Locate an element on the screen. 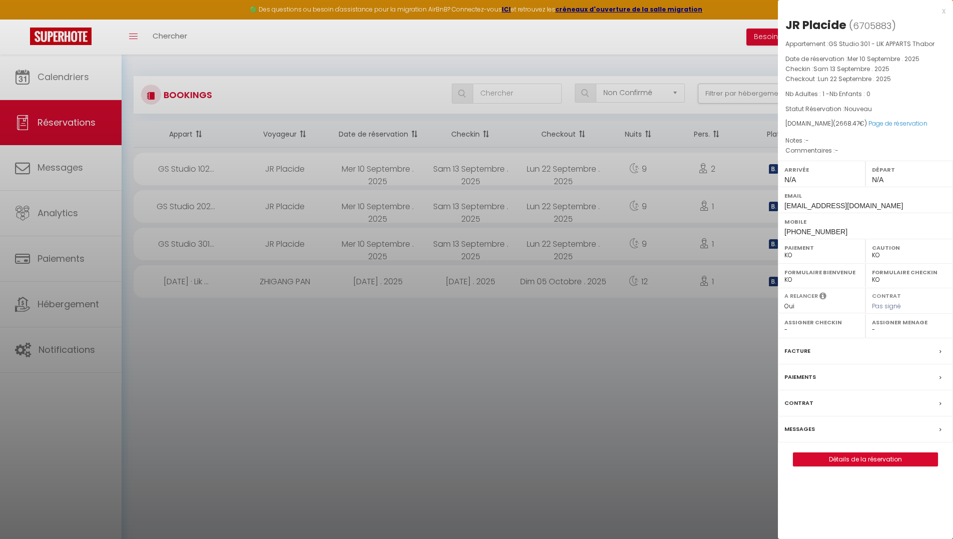 The image size is (953, 539). p: Statut Réservation : is located at coordinates (865, 109).